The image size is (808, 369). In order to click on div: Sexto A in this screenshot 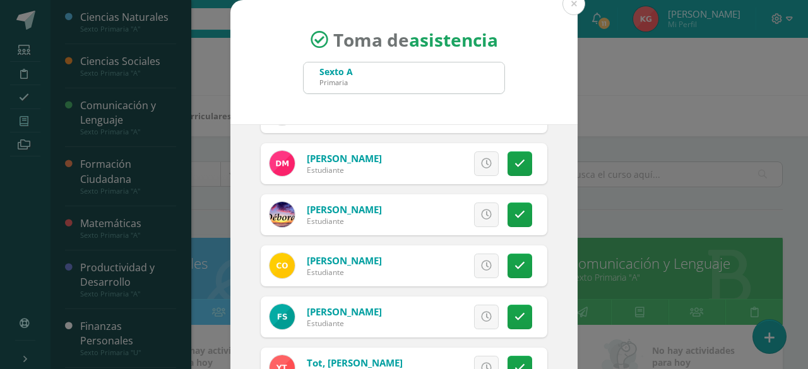, I will do `click(336, 71)`.